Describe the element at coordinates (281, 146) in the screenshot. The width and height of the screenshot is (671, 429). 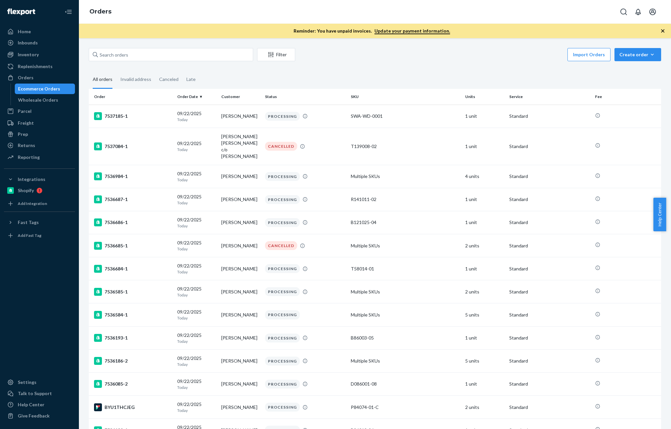
I see `div: CANCELLED` at that location.